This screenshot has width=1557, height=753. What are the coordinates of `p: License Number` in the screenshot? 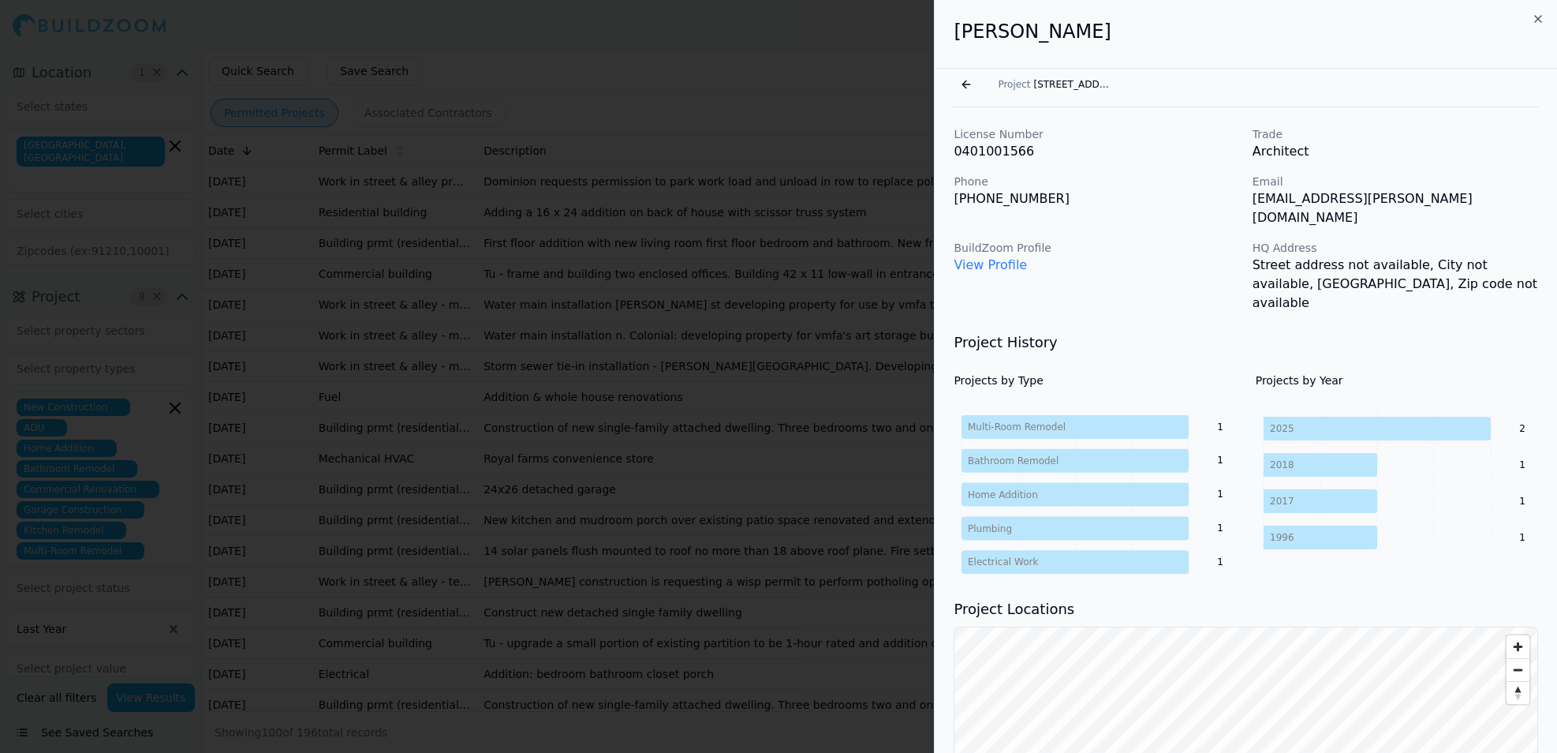 It's located at (1096, 134).